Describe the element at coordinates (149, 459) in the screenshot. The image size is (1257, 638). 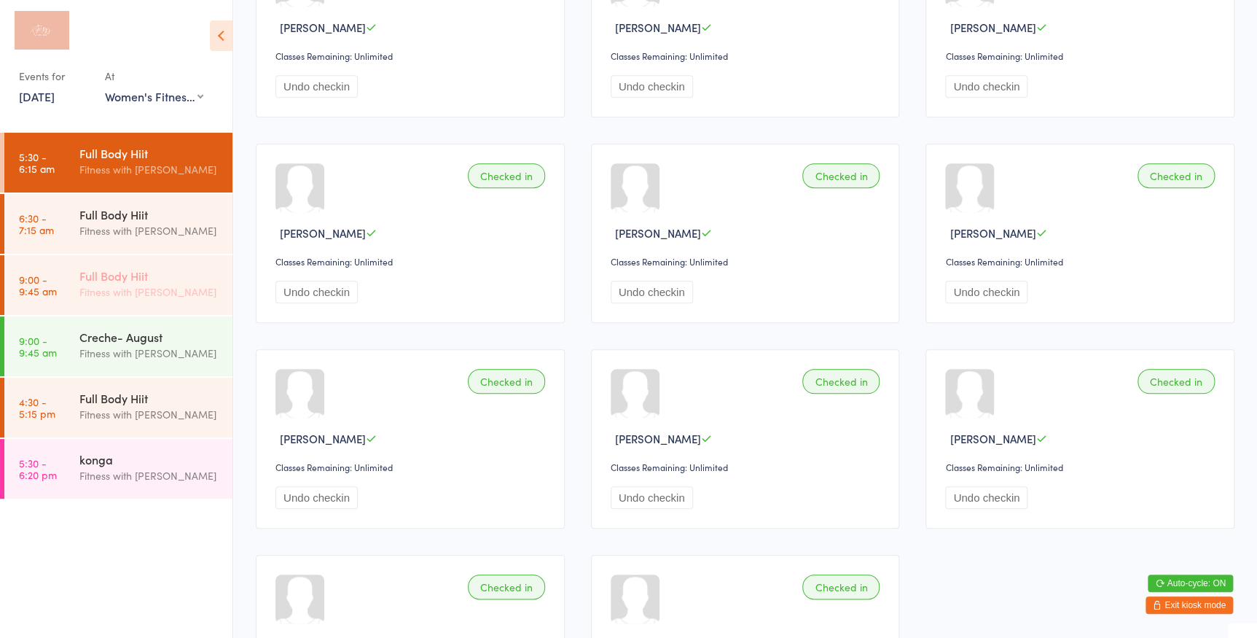
I see `div: konga` at that location.